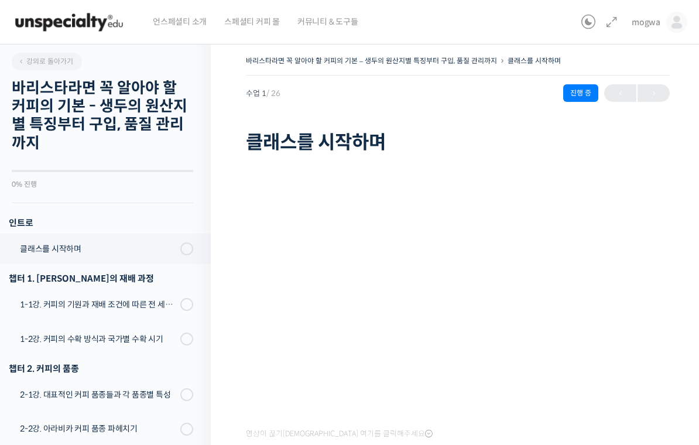 The height and width of the screenshot is (445, 699). Describe the element at coordinates (45, 61) in the screenshot. I see `span: 강의로 돌아가기` at that location.